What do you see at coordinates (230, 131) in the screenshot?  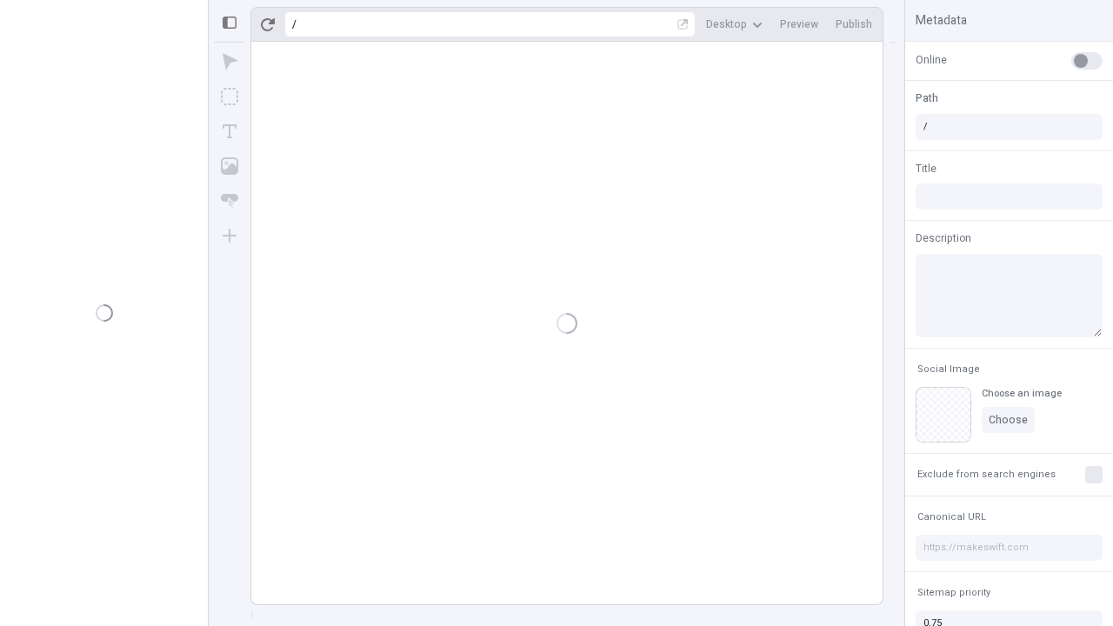 I see `button: Text` at bounding box center [230, 131].